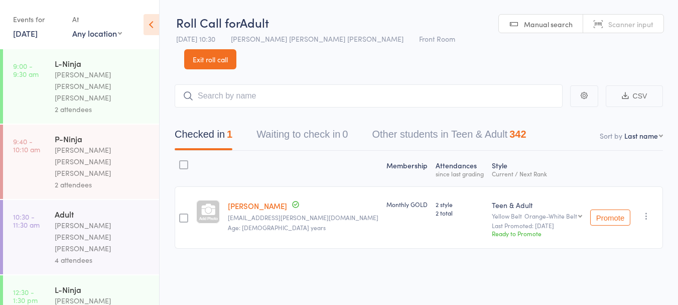  What do you see at coordinates (102, 138) in the screenshot?
I see `div: P-Ninja` at bounding box center [102, 138].